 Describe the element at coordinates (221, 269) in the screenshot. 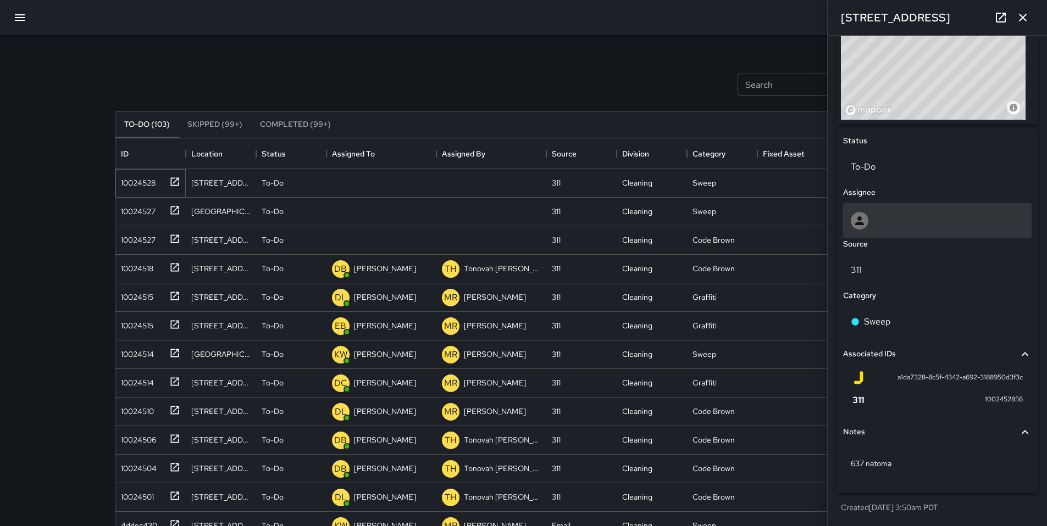

I see `div: 375 7th Street` at that location.